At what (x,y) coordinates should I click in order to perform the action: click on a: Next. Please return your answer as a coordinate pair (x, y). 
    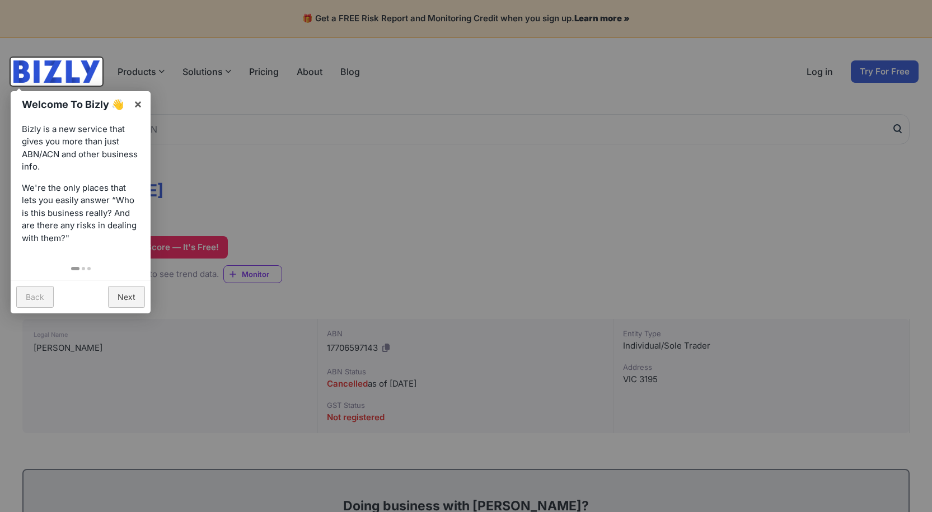
    Looking at the image, I should click on (126, 297).